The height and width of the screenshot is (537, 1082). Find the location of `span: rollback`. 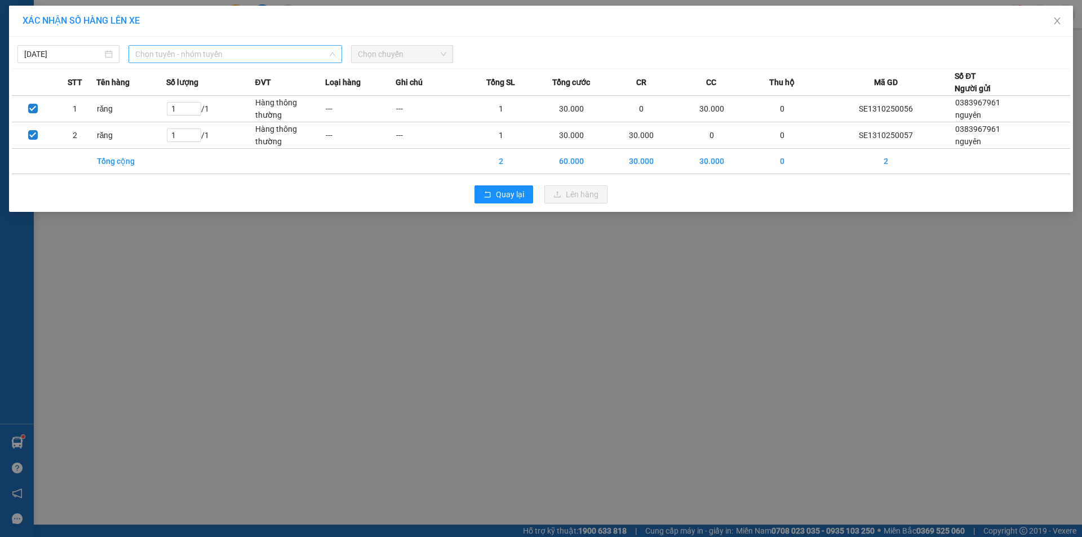

span: rollback is located at coordinates (487, 195).